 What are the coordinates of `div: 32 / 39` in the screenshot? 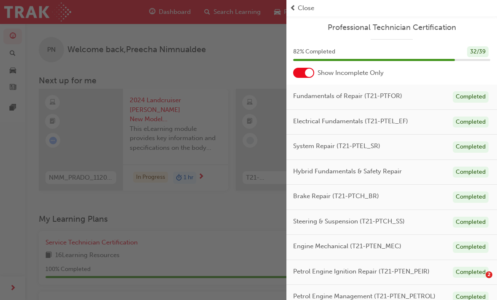 It's located at (478, 52).